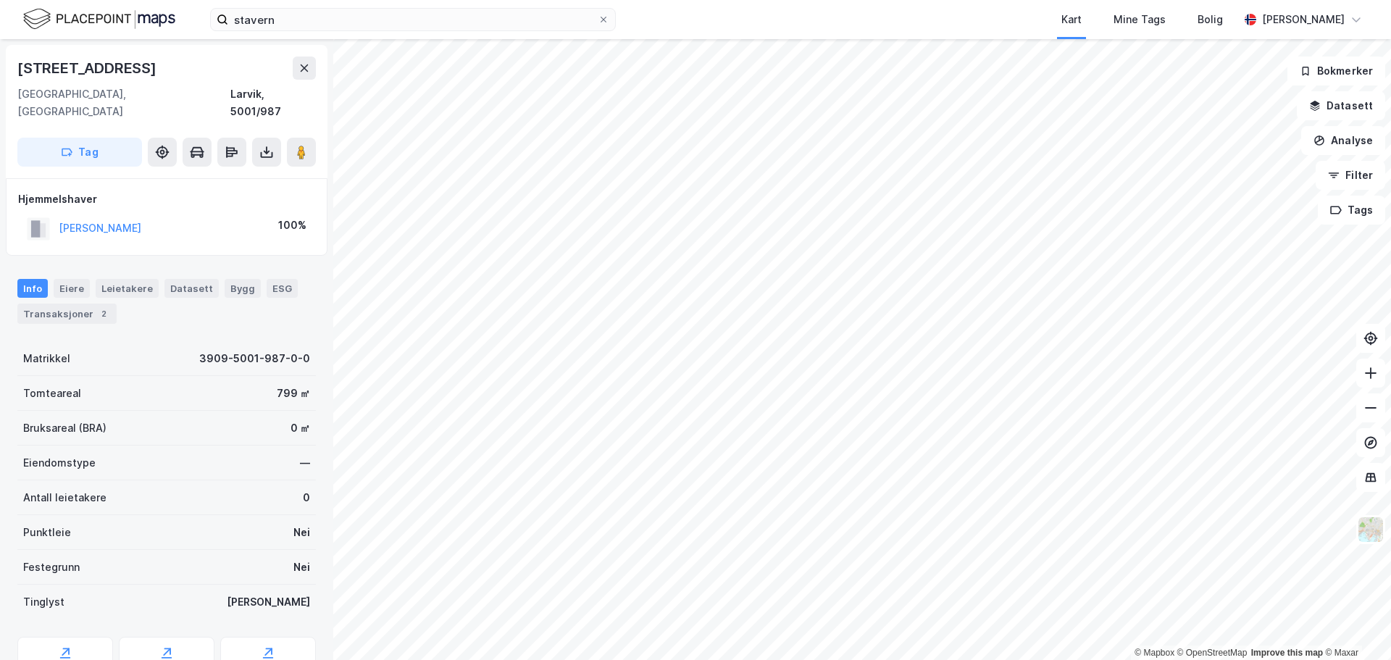  What do you see at coordinates (59, 463) in the screenshot?
I see `div: Eiendomstype` at bounding box center [59, 463].